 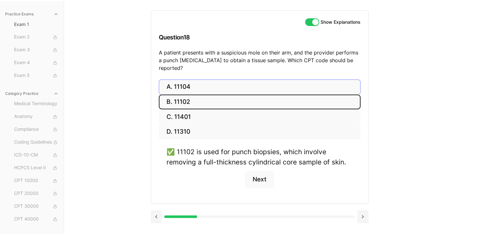 I want to click on button: Anatomy, so click(x=36, y=117).